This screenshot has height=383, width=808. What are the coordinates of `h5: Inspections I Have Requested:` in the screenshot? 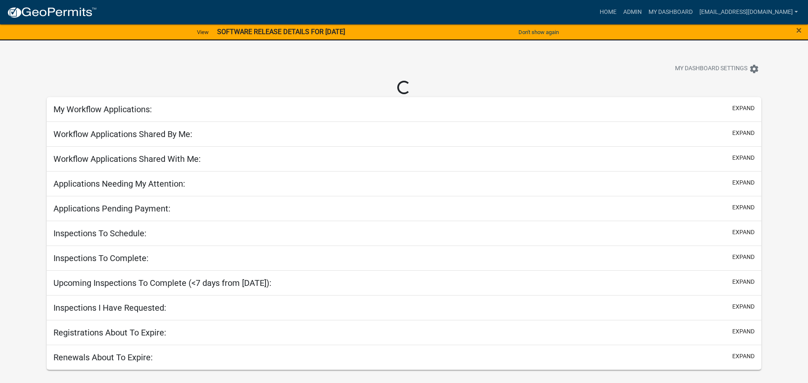 It's located at (110, 308).